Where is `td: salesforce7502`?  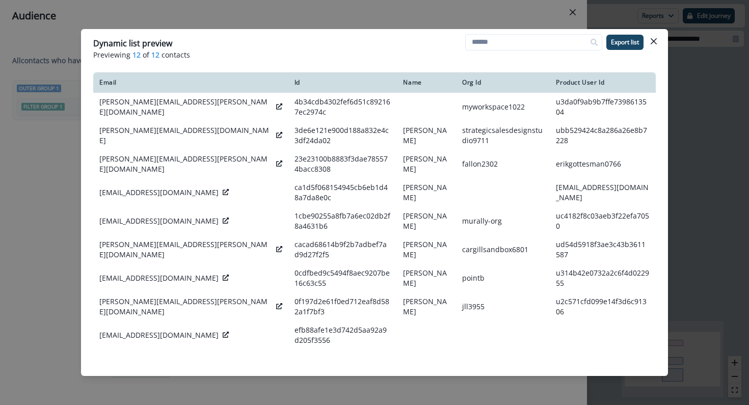
td: salesforce7502 is located at coordinates (503, 364).